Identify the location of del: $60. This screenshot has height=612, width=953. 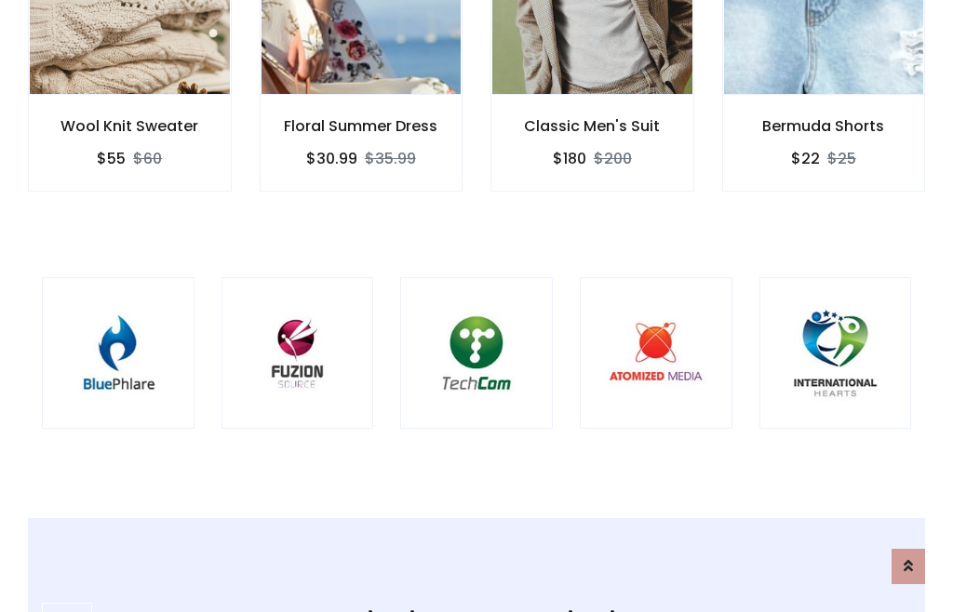
(147, 158).